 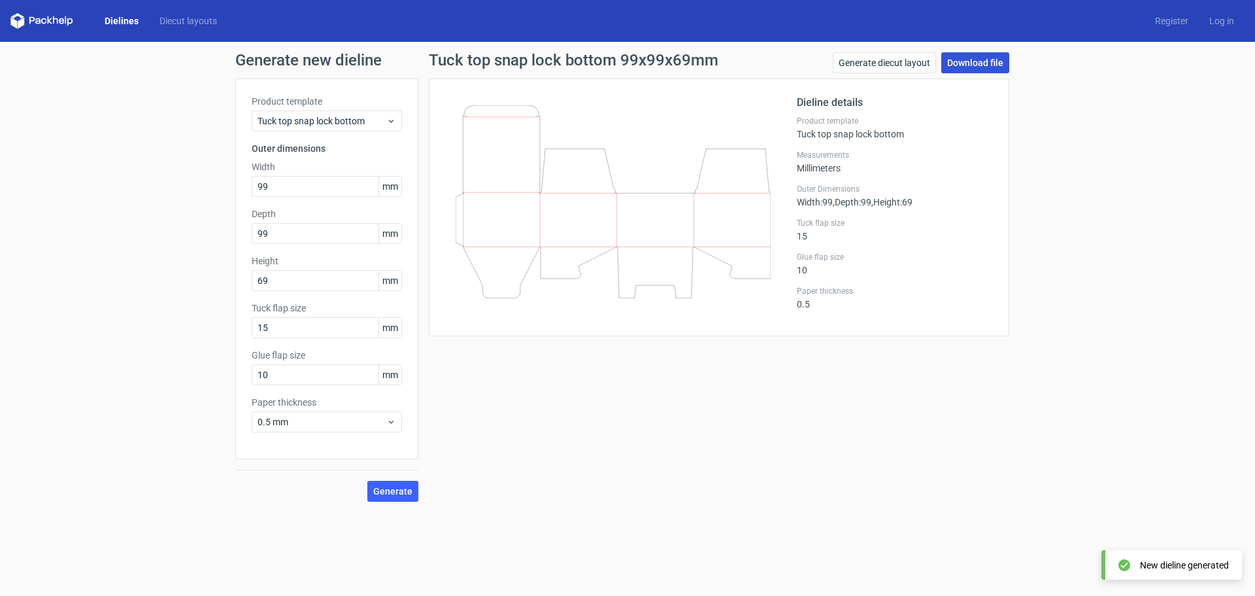 I want to click on button: Generate, so click(x=393, y=491).